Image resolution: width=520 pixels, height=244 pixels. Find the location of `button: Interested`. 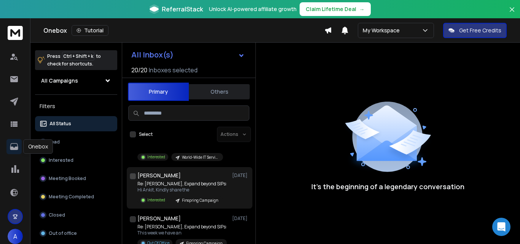

button: Interested is located at coordinates (76, 160).